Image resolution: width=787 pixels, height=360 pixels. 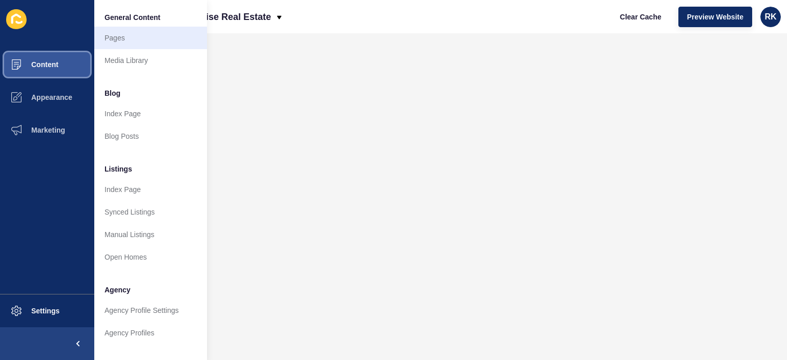 What do you see at coordinates (151, 38) in the screenshot?
I see `a: Pages` at bounding box center [151, 38].